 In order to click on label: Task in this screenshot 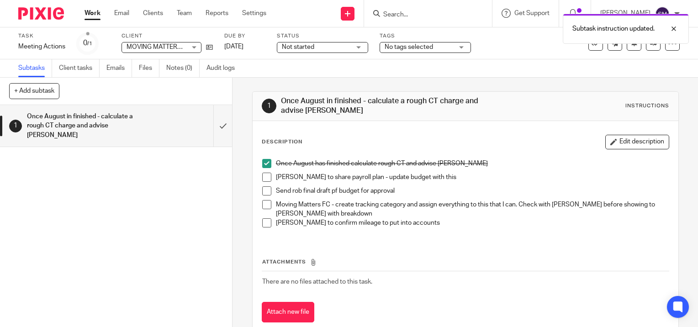, I will do `click(42, 36)`.